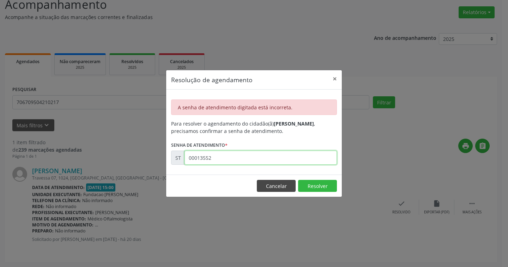 This screenshot has width=508, height=267. I want to click on div: ST, so click(178, 158).